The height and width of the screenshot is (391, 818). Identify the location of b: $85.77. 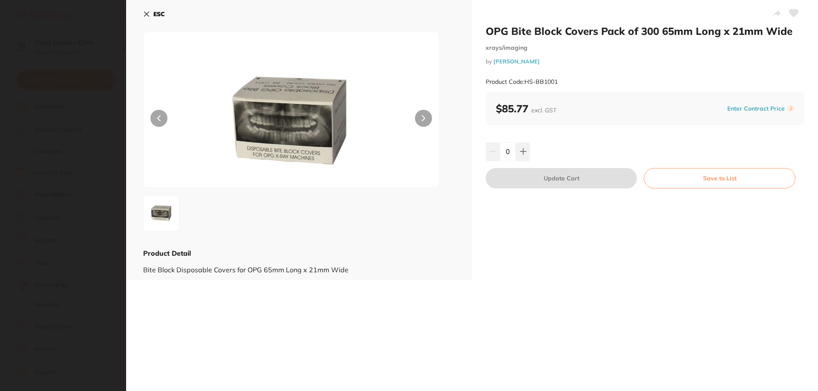
(526, 109).